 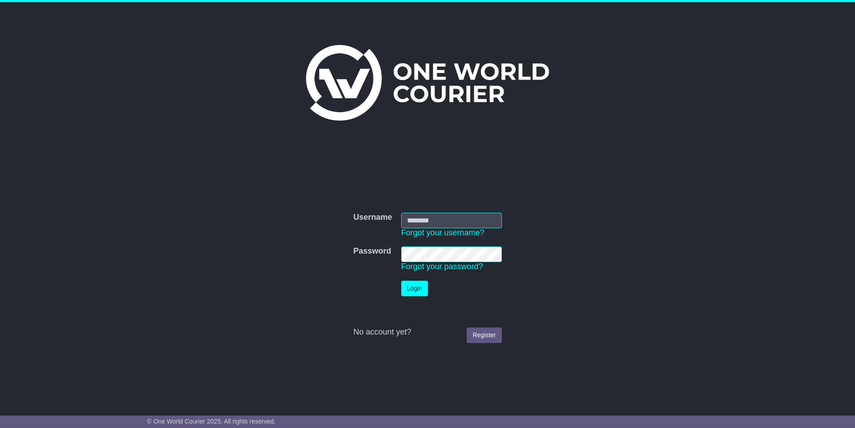 I want to click on label: Username, so click(x=372, y=218).